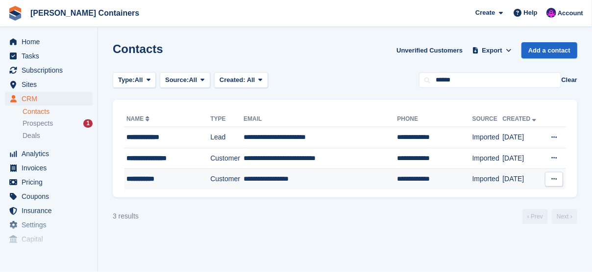 The width and height of the screenshot is (592, 272). Describe the element at coordinates (139, 119) in the screenshot. I see `a: Name` at that location.